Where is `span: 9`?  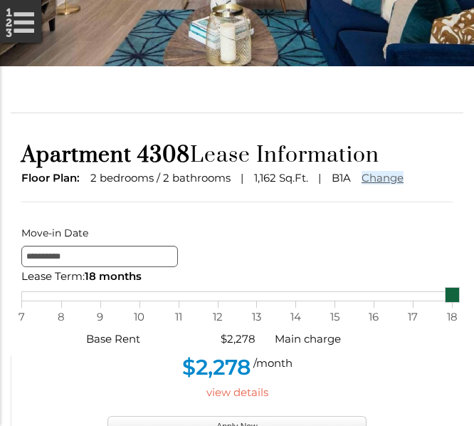
span: 9 is located at coordinates (100, 317).